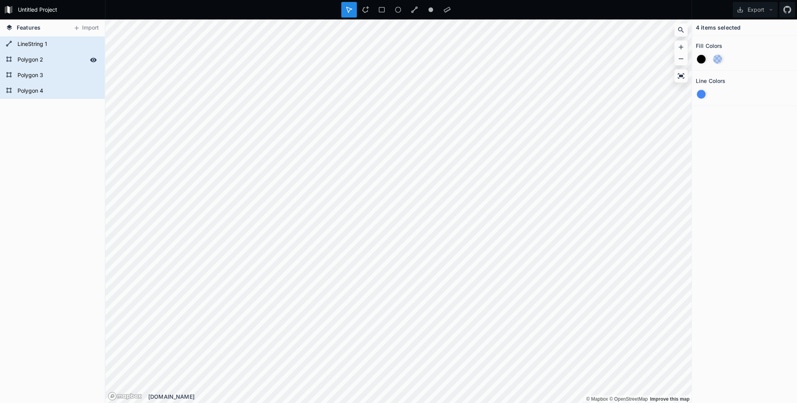 This screenshot has height=403, width=797. I want to click on button: Import, so click(86, 28).